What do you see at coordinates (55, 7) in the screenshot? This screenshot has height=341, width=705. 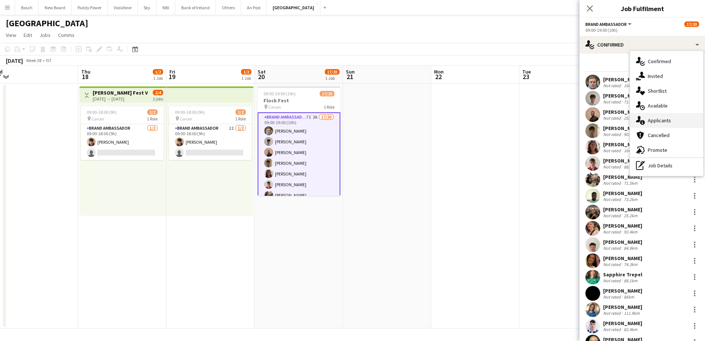 I see `button: New Board` at bounding box center [55, 7].